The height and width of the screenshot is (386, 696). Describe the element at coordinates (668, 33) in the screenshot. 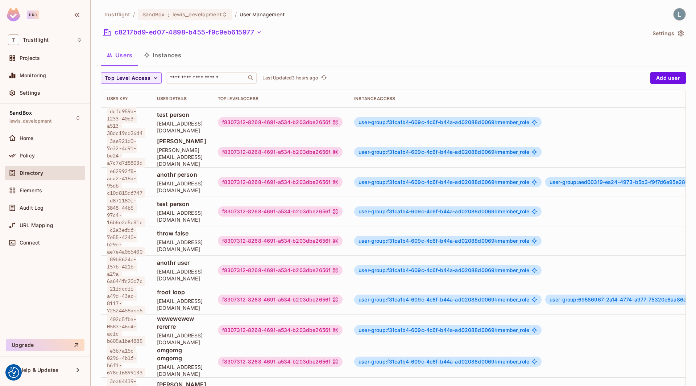

I see `button: Settings` at that location.